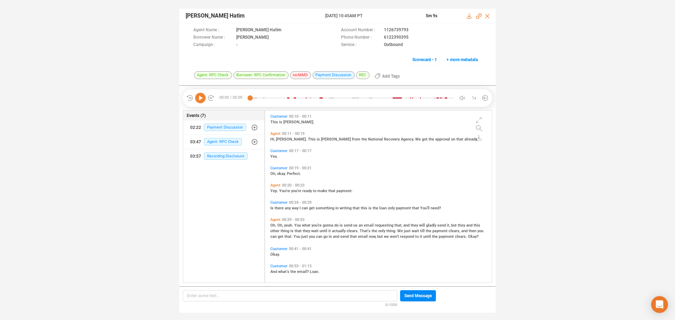 This screenshot has height=320, width=675. What do you see at coordinates (473, 231) in the screenshot?
I see `span: then` at bounding box center [473, 231].